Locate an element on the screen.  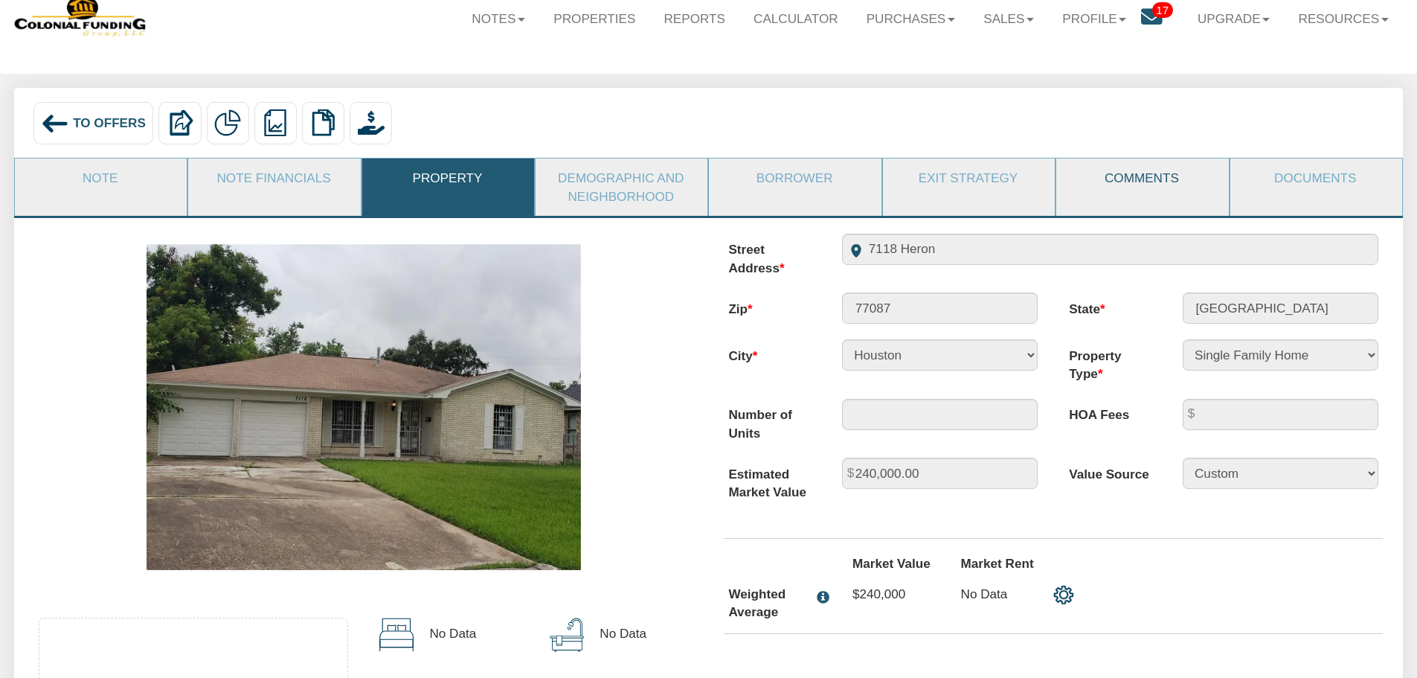
label: Number of Units is located at coordinates (769, 420).